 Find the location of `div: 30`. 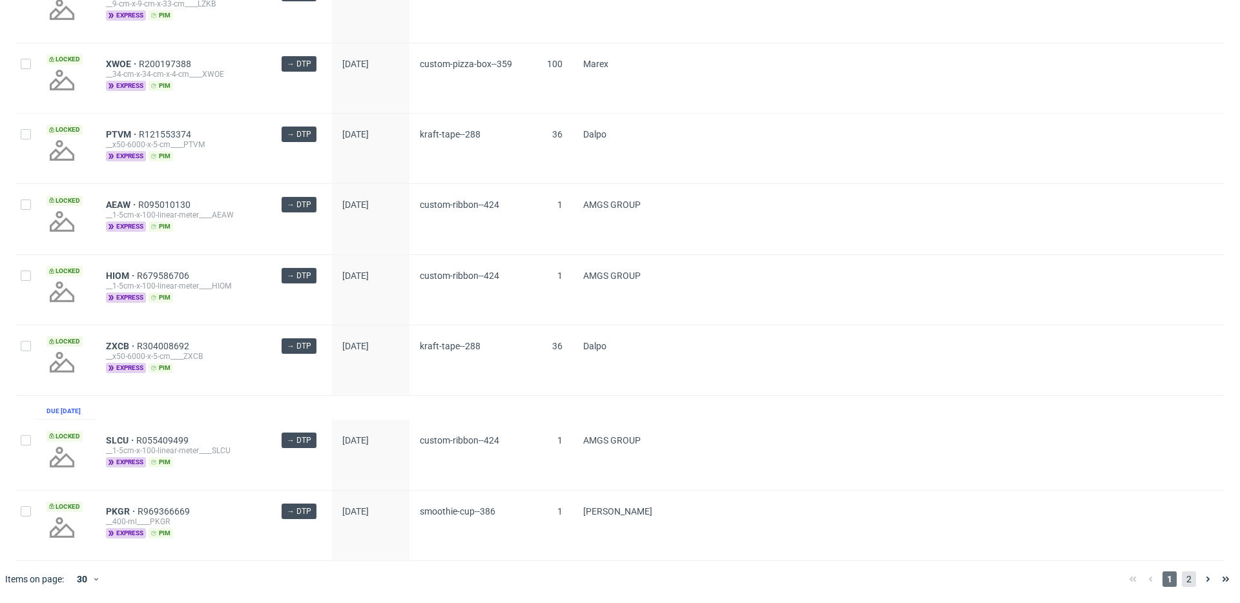

div: 30 is located at coordinates (81, 579).